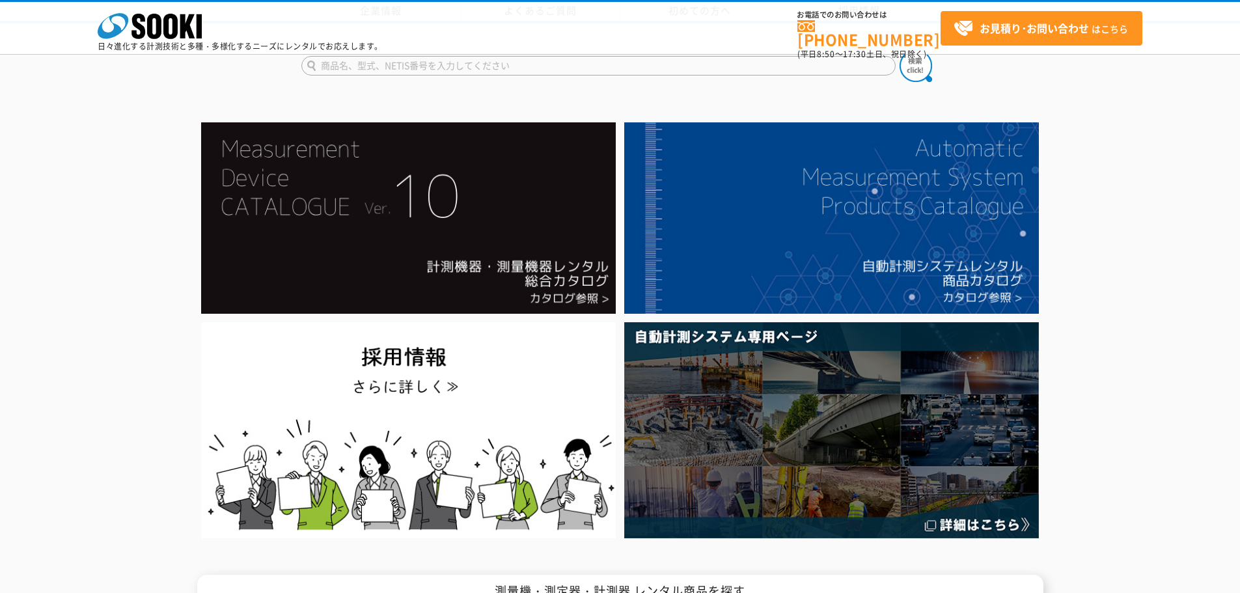 The height and width of the screenshot is (593, 1240). I want to click on p: 日々進化する計測技術と多種・多様化するニーズにレンタルでお応えします。, so click(240, 46).